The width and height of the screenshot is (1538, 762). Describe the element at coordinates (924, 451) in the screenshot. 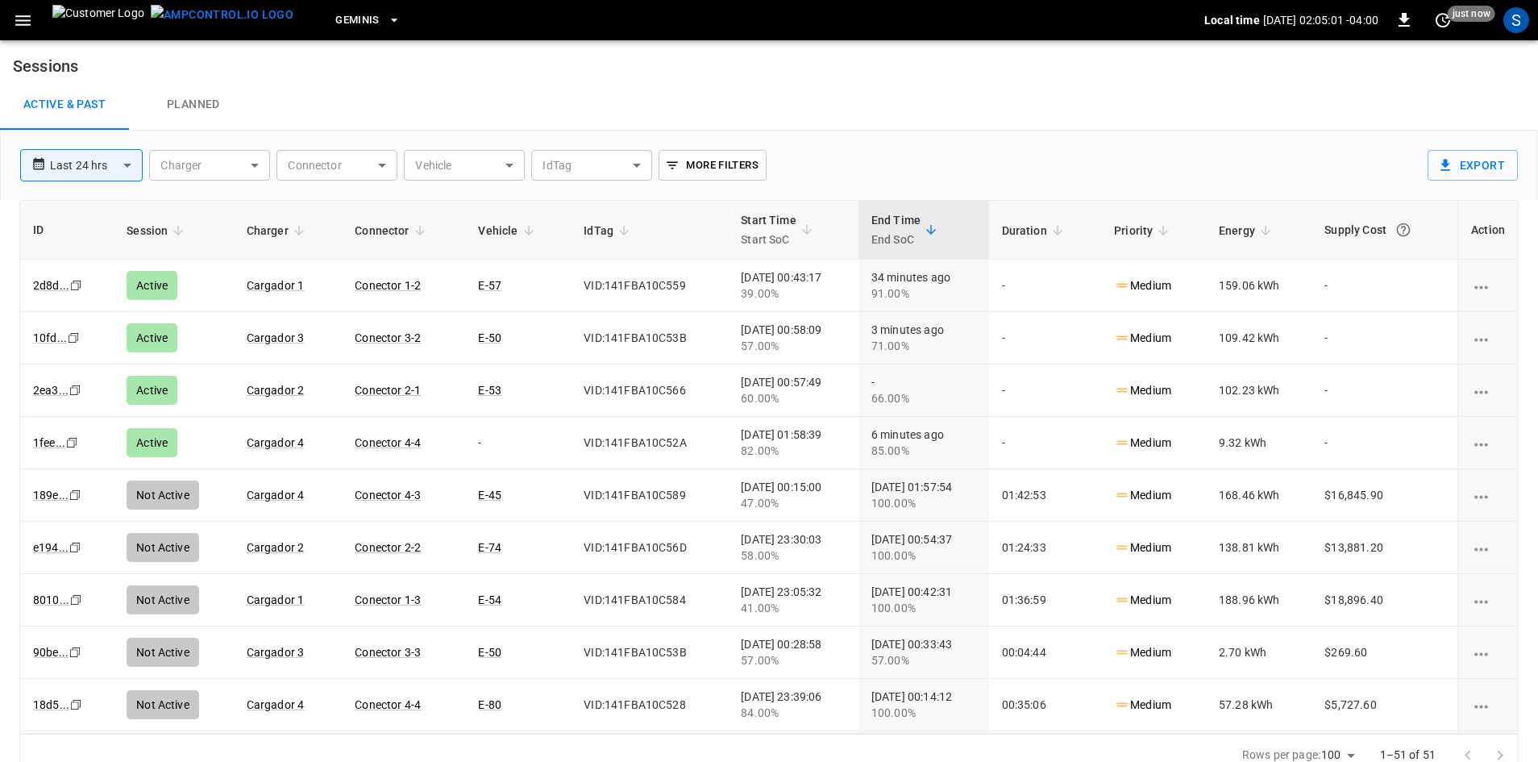

I see `div: 85.00%` at that location.